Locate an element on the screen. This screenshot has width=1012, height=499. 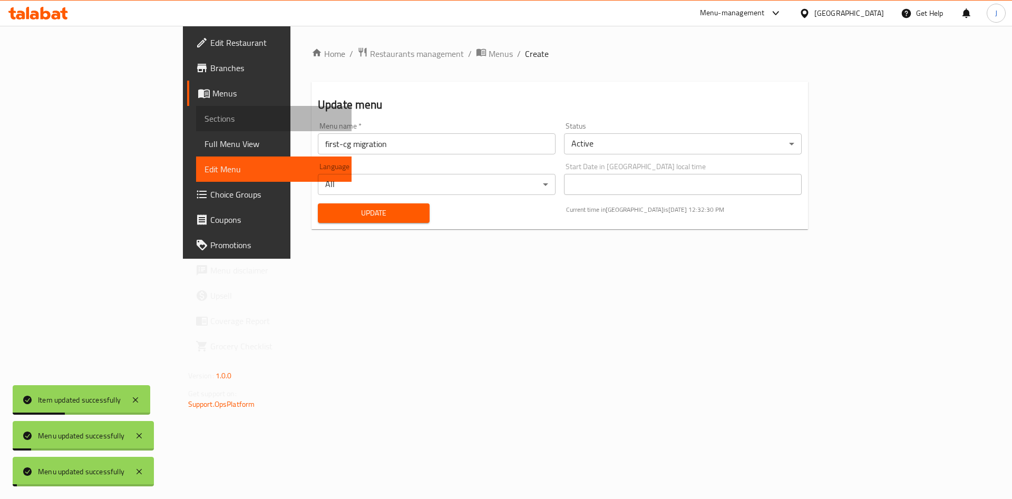
span: Restaurants management is located at coordinates (417, 54).